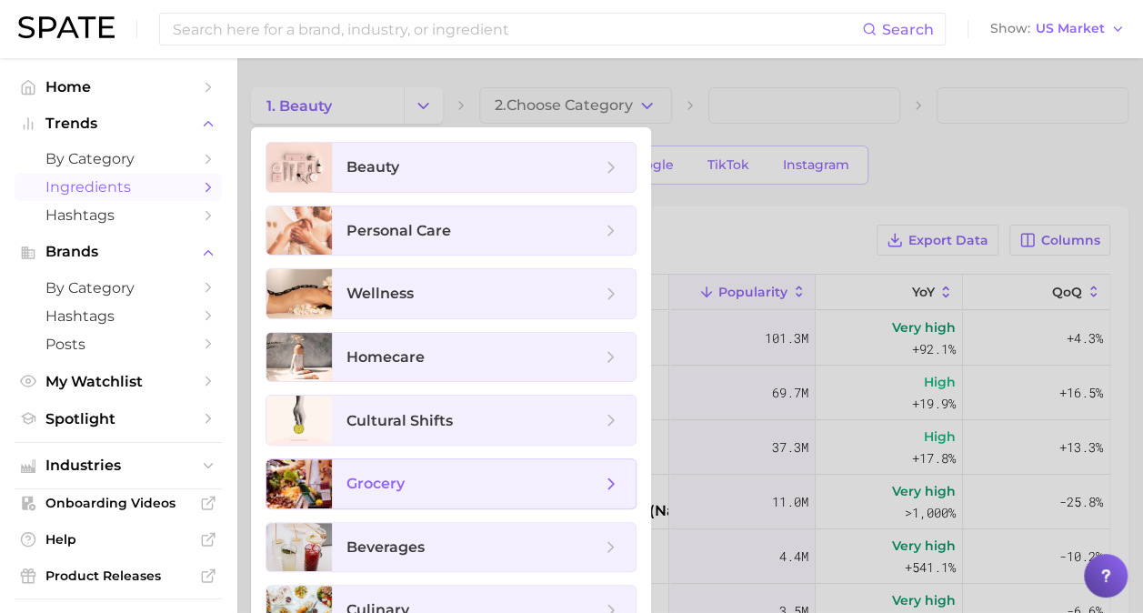 Image resolution: width=1143 pixels, height=613 pixels. What do you see at coordinates (118, 503) in the screenshot?
I see `span: Onboarding Videos` at bounding box center [118, 503].